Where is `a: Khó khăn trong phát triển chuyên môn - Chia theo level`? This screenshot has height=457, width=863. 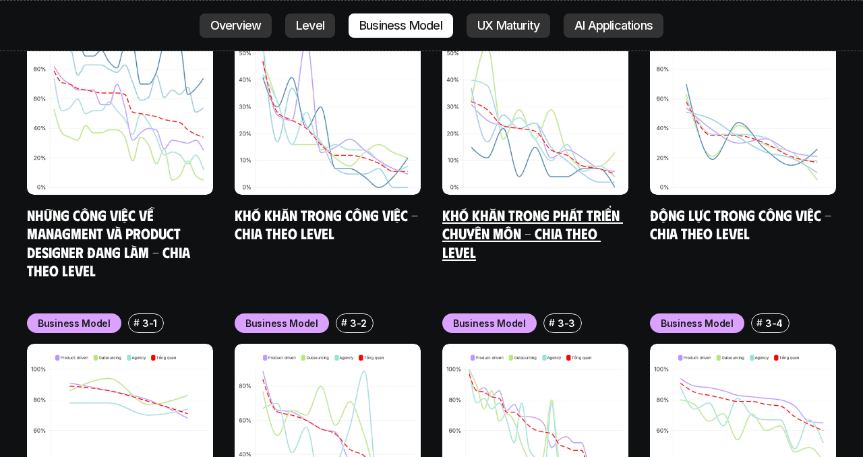
a: Khó khăn trong phát triển chuyên môn - Chia theo level is located at coordinates (533, 233).